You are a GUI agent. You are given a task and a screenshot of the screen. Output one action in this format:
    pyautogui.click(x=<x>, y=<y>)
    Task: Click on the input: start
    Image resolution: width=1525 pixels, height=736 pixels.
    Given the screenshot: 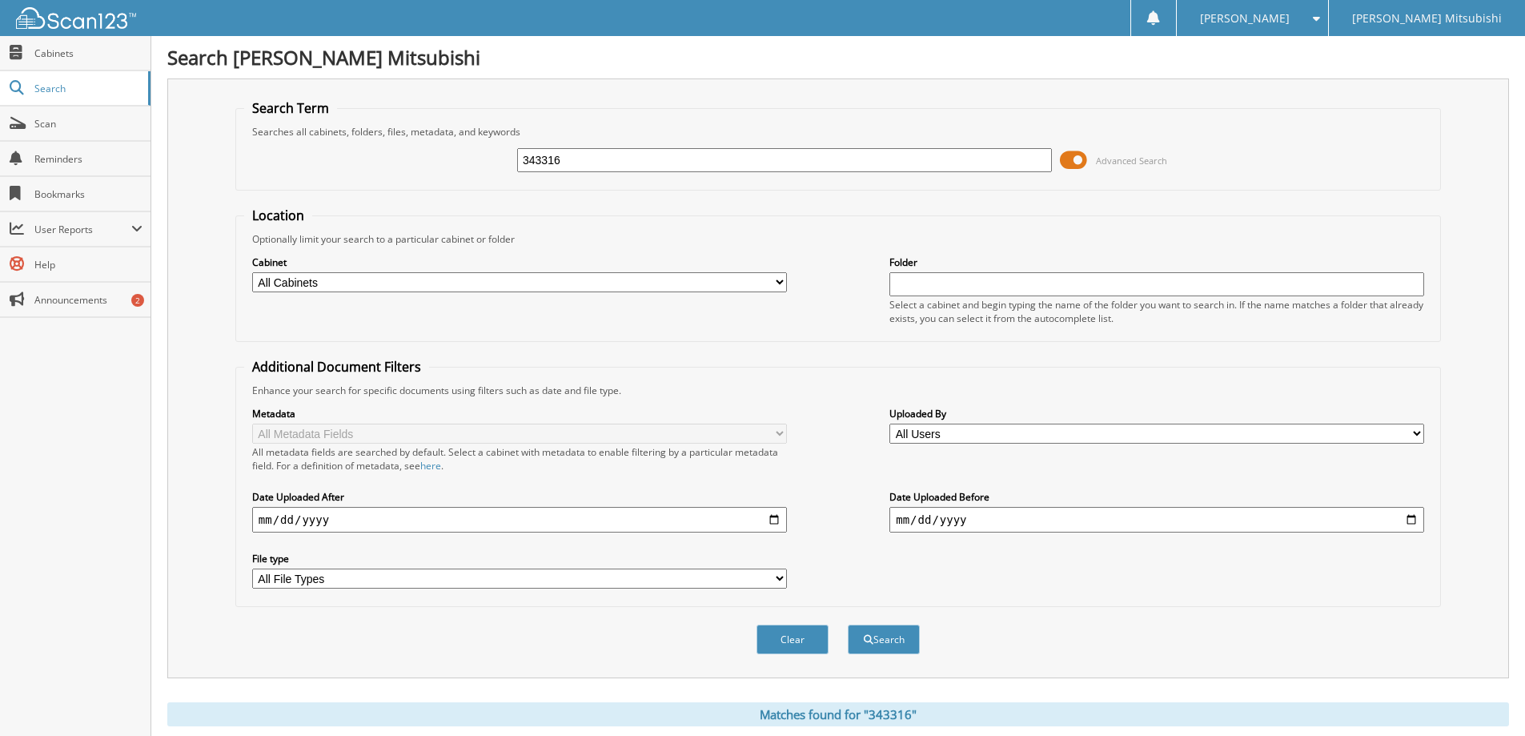 What is the action you would take?
    pyautogui.click(x=520, y=520)
    